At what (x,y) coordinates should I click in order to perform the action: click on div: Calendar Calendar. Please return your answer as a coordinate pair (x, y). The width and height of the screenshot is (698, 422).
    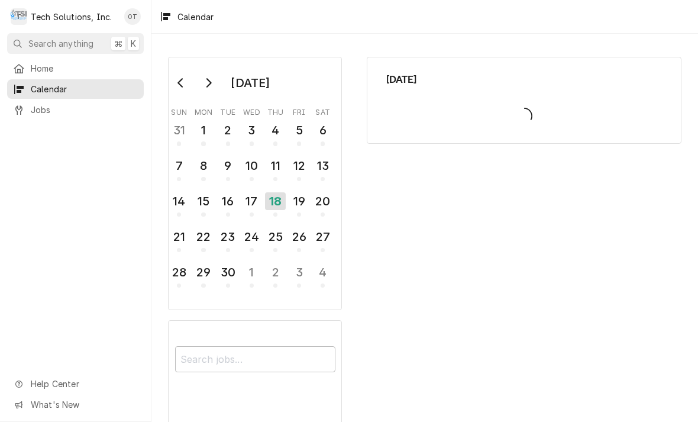
    Looking at the image, I should click on (524, 100).